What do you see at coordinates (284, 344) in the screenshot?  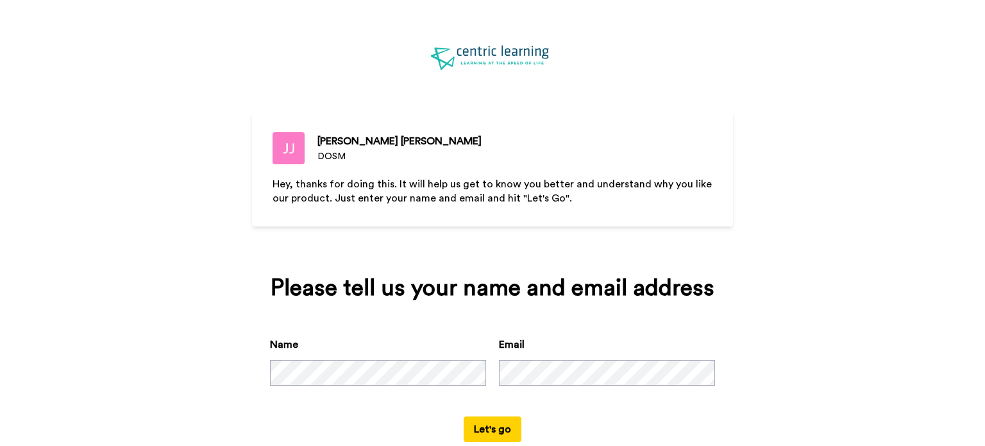 I see `label: Name` at bounding box center [284, 344].